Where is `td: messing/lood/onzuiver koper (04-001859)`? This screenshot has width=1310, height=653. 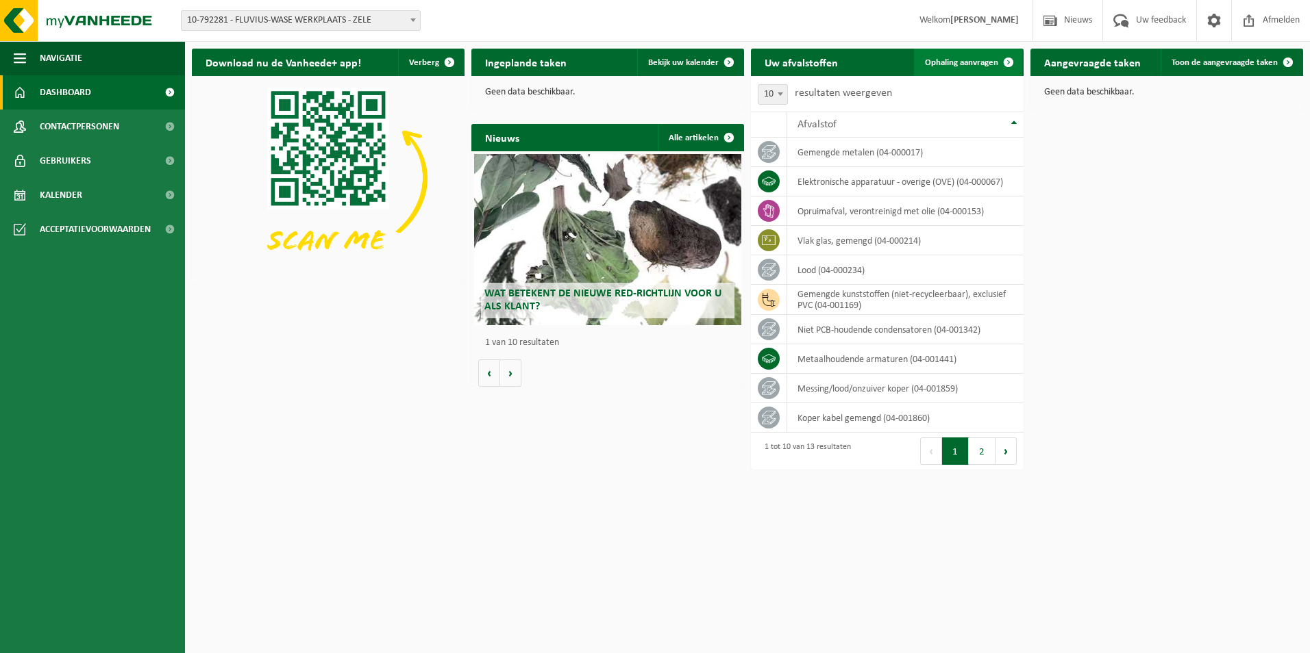 td: messing/lood/onzuiver koper (04-001859) is located at coordinates (905, 388).